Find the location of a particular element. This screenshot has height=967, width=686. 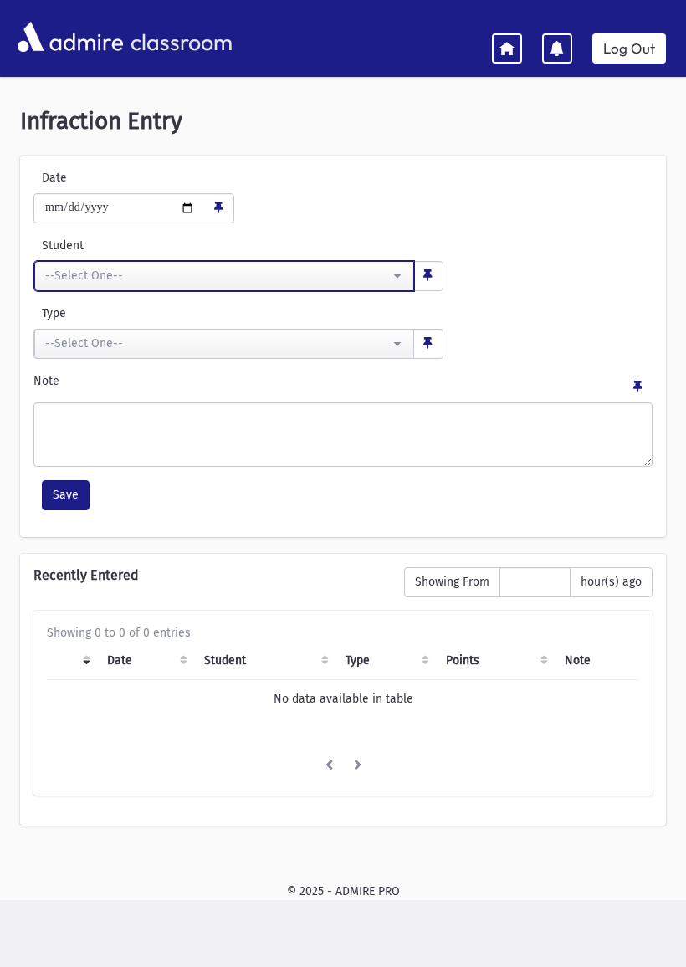

a: Log Out is located at coordinates (629, 49).